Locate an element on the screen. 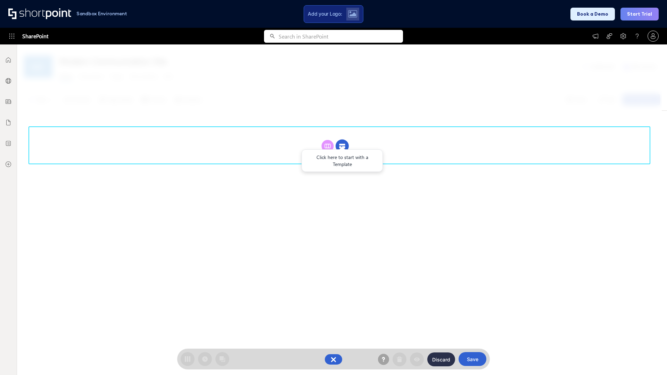  h1: Sandbox Environment is located at coordinates (102, 14).